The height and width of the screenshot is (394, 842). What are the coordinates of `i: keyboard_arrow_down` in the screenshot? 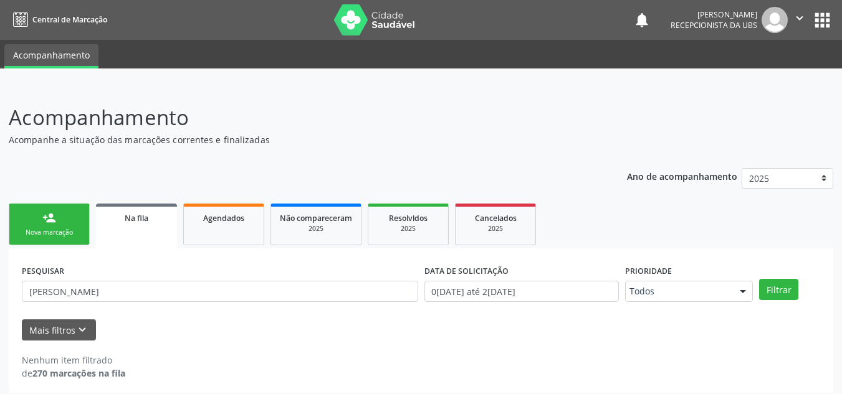 It's located at (82, 330).